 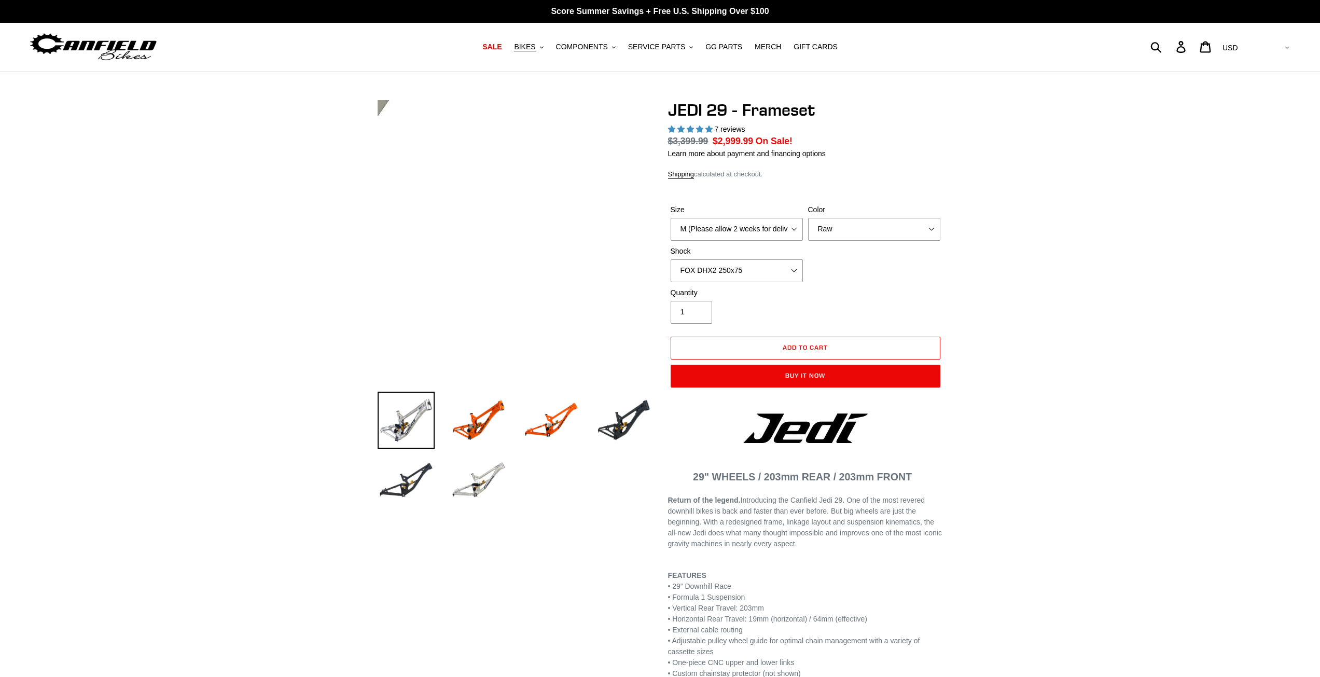 What do you see at coordinates (492, 47) in the screenshot?
I see `span: SALE` at bounding box center [492, 47].